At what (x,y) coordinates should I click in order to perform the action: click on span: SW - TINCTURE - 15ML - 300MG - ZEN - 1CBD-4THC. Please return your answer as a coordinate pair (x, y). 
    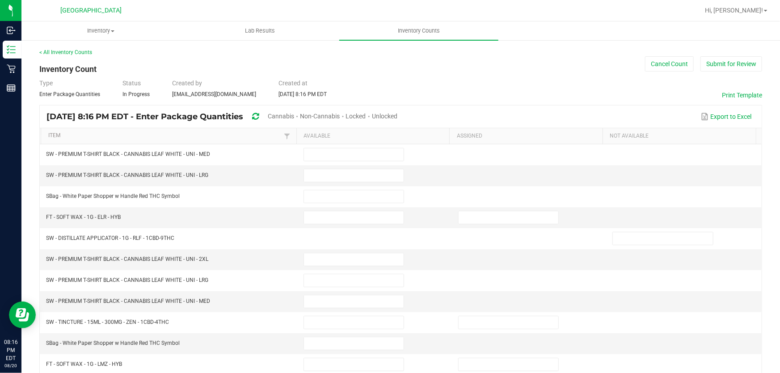
    Looking at the image, I should click on (107, 322).